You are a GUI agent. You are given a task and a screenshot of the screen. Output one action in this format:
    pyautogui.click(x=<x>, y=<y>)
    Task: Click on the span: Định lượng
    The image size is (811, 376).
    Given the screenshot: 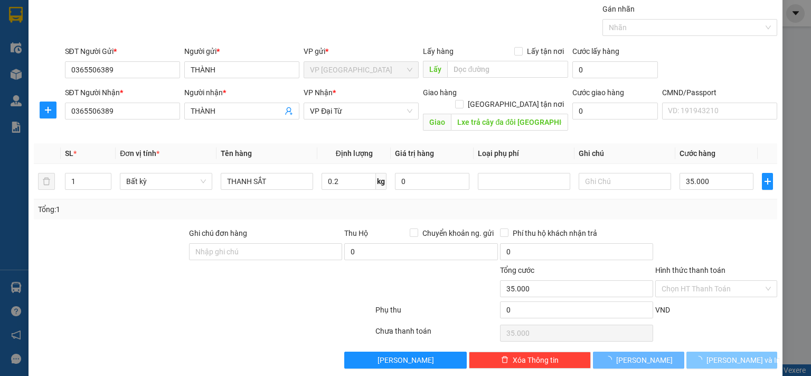 What is the action you would take?
    pyautogui.click(x=354, y=153)
    